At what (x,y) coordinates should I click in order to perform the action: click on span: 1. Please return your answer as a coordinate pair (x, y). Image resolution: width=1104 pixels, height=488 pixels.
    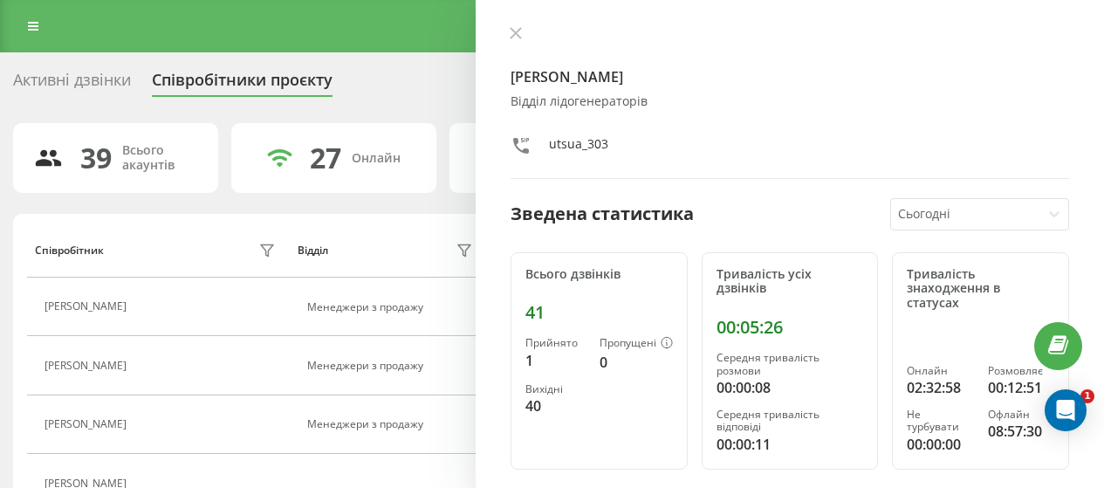
    Looking at the image, I should click on (1088, 396).